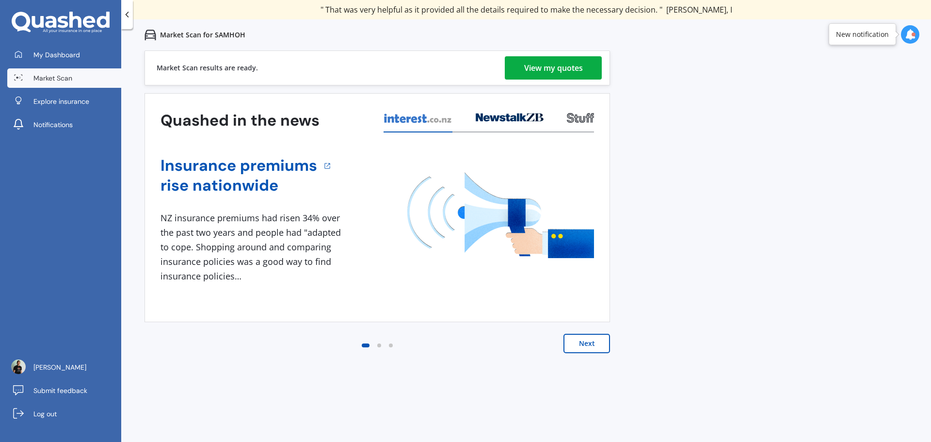 The width and height of the screenshot is (931, 442). What do you see at coordinates (553, 68) in the screenshot?
I see `div: View my quotes` at bounding box center [553, 68].